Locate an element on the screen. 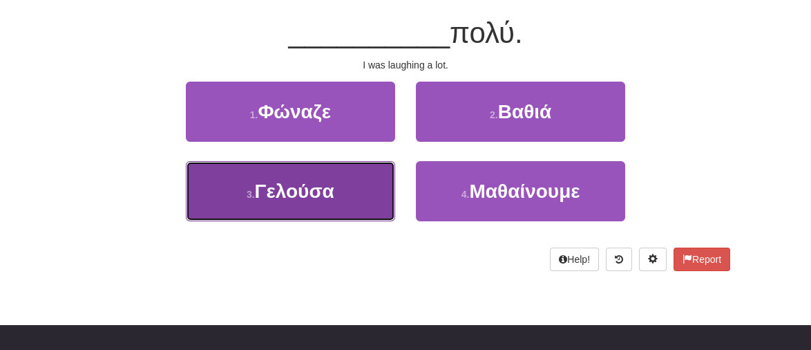  button: Help! is located at coordinates (574, 259).